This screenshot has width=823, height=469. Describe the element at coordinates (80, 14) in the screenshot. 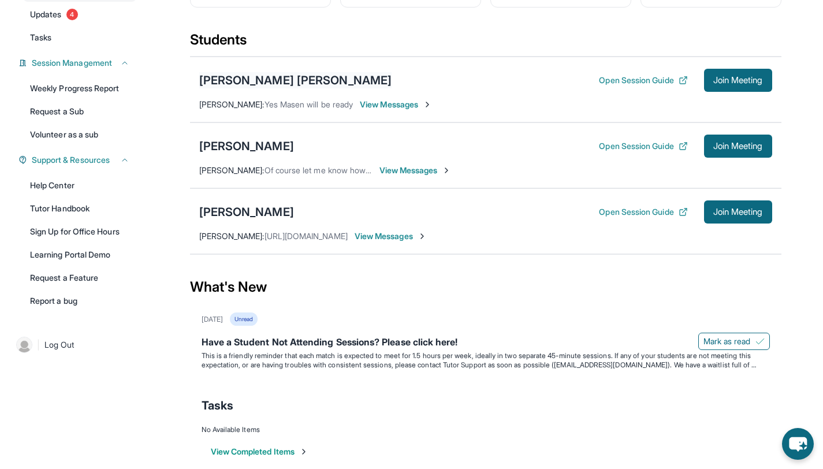

I see `a: Updates4` at that location.